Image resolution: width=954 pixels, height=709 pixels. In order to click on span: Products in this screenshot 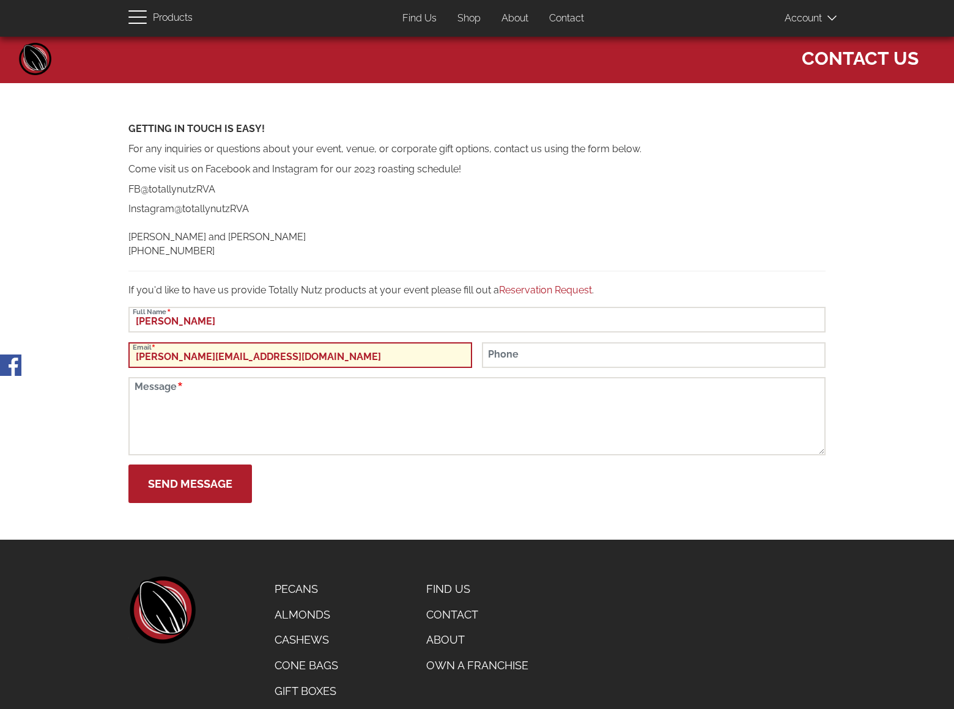, I will do `click(172, 18)`.